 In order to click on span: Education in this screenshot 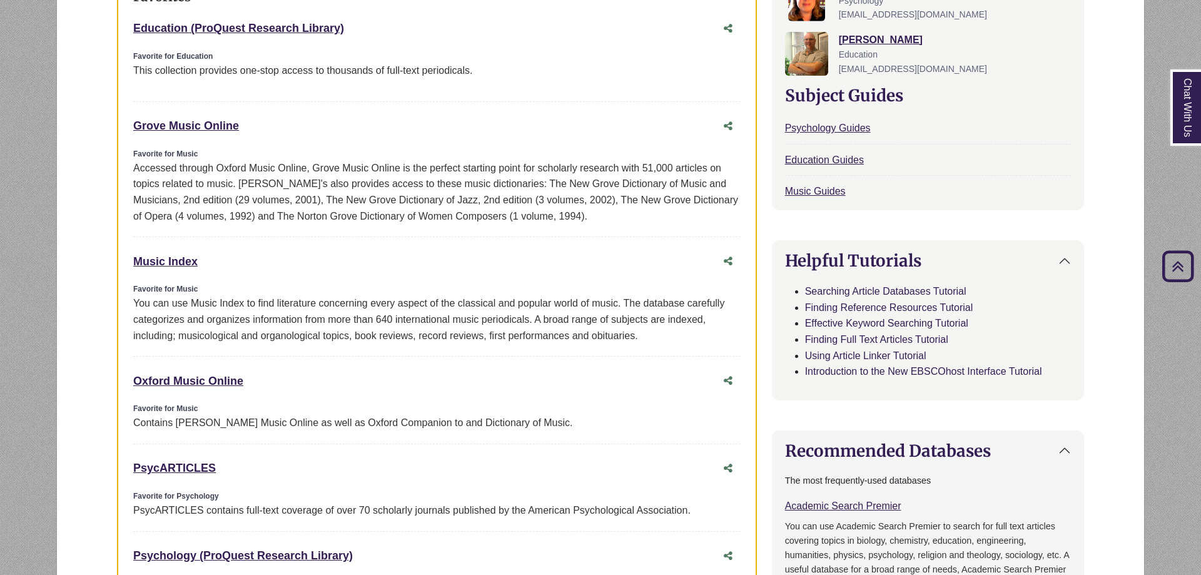, I will do `click(859, 54)`.